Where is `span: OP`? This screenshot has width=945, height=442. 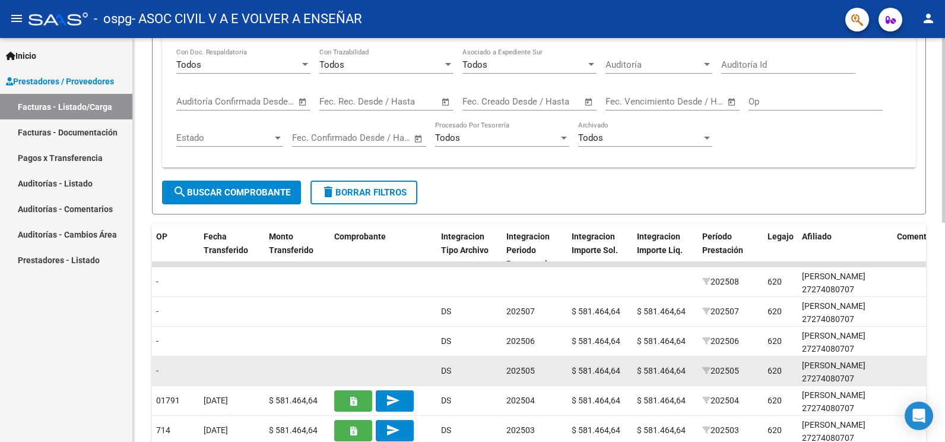 span: OP is located at coordinates (161, 236).